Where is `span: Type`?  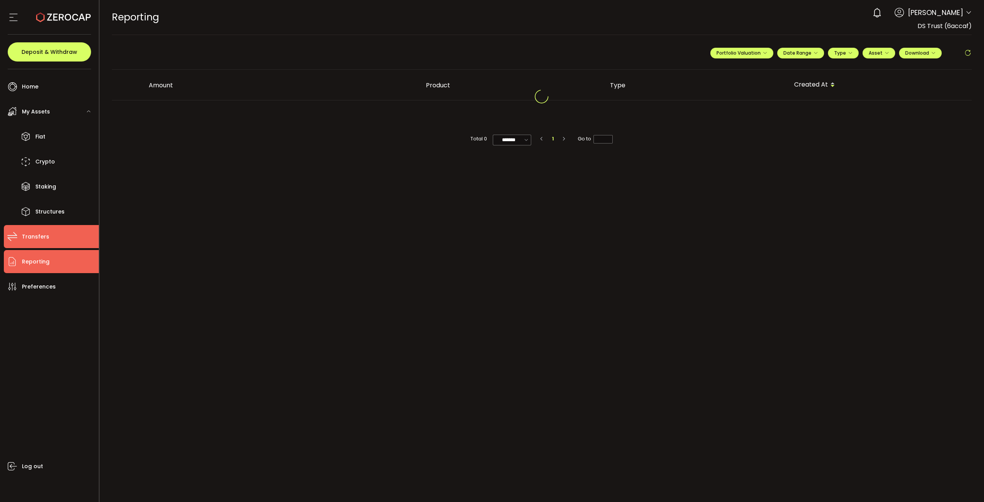 span: Type is located at coordinates (844, 53).